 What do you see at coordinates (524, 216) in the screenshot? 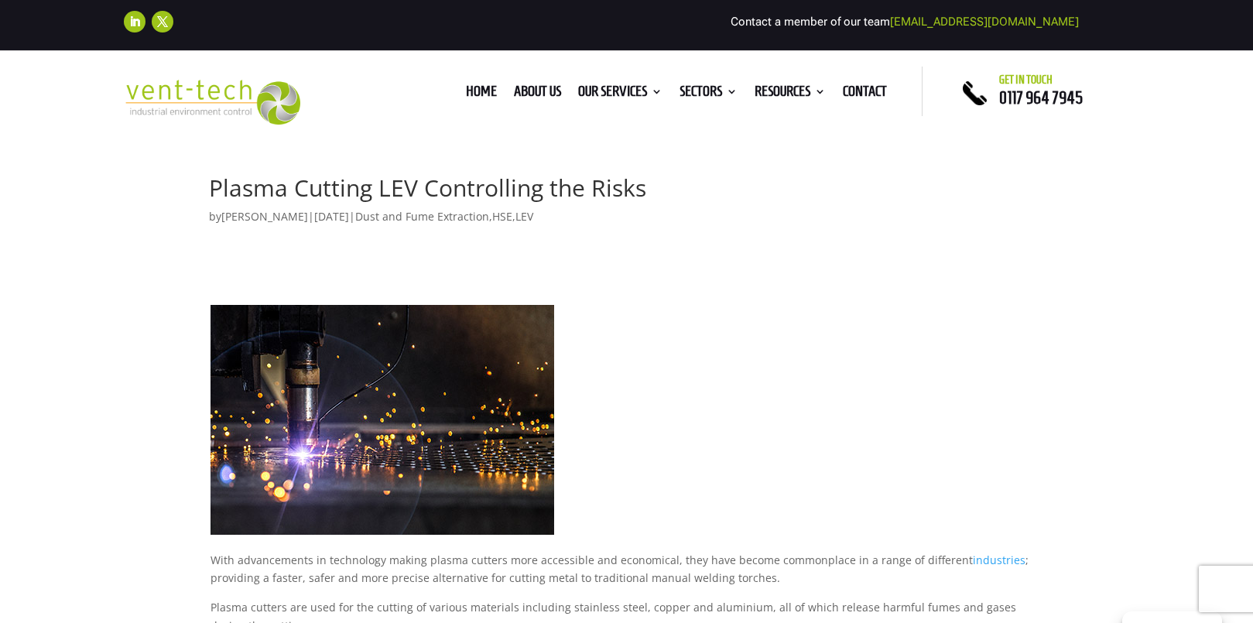
I see `a: LEV` at bounding box center [524, 216].